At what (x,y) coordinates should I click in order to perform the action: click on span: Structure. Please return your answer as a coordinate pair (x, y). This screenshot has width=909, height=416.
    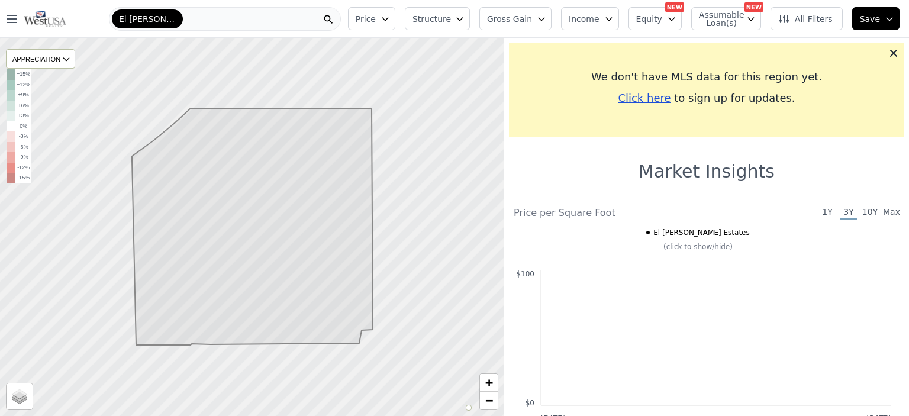
    Looking at the image, I should click on (432, 19).